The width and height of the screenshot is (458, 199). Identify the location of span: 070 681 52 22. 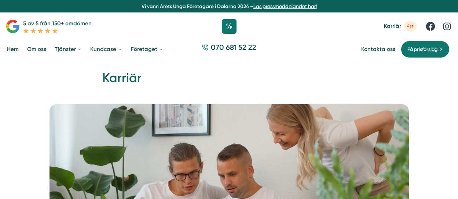
(234, 48).